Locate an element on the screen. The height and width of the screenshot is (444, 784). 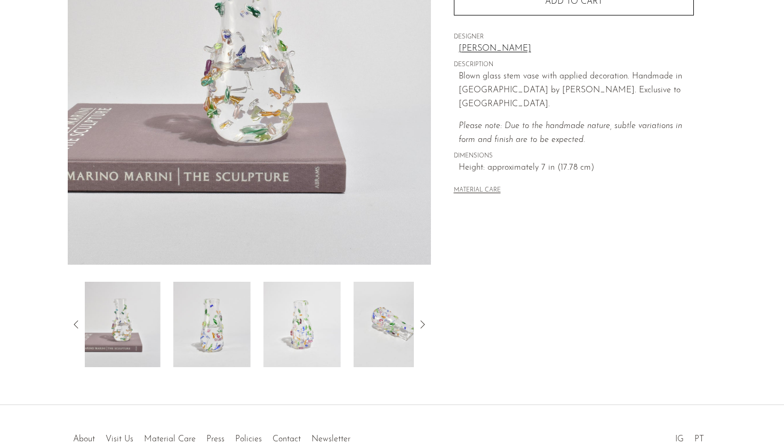
a: Press is located at coordinates (215, 439).